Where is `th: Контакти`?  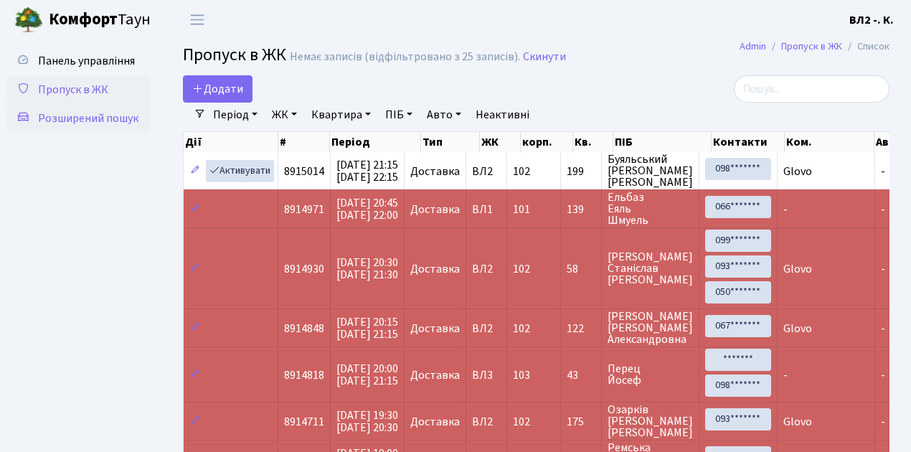 th: Контакти is located at coordinates (748, 142).